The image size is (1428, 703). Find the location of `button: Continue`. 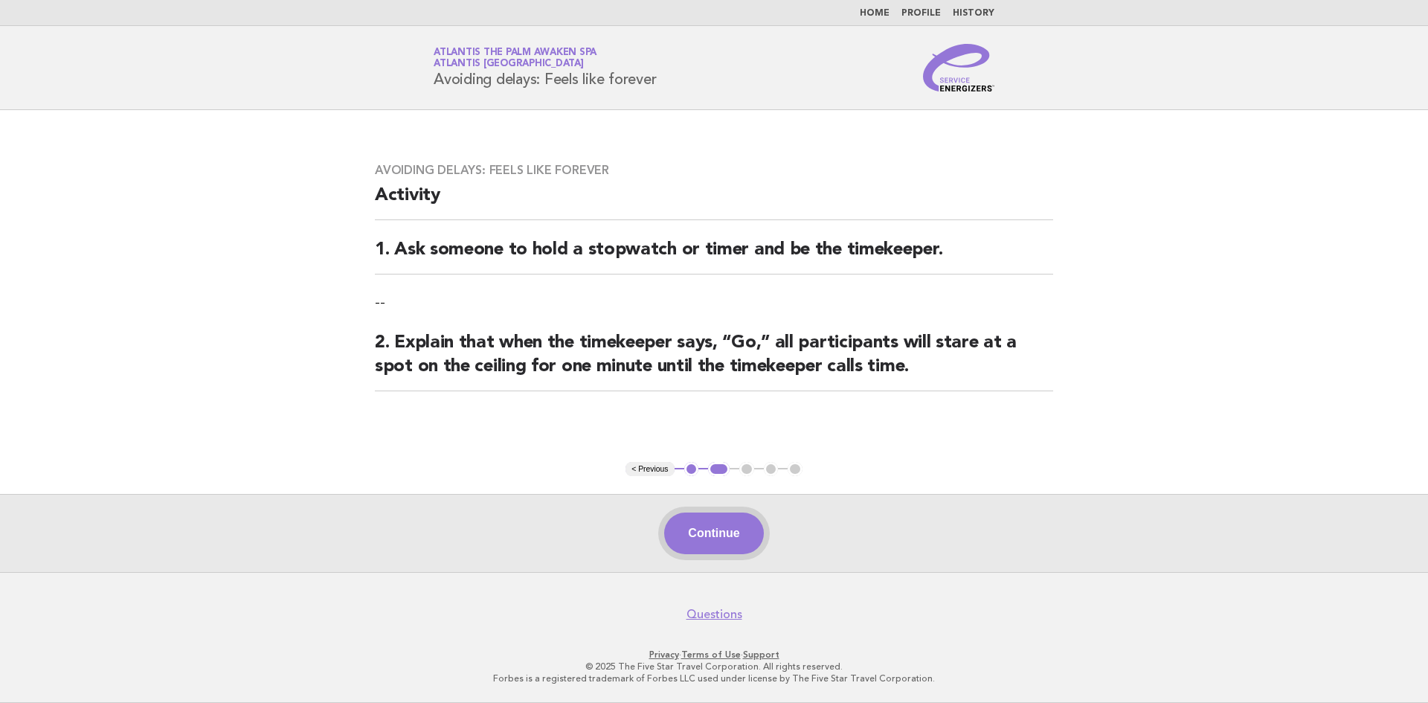

button: Continue is located at coordinates (713, 533).